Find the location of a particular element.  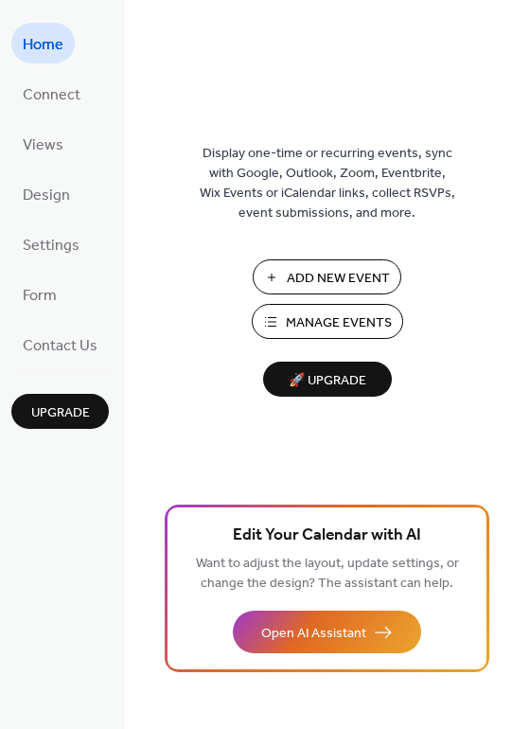

button: Manage Events is located at coordinates (328, 321).